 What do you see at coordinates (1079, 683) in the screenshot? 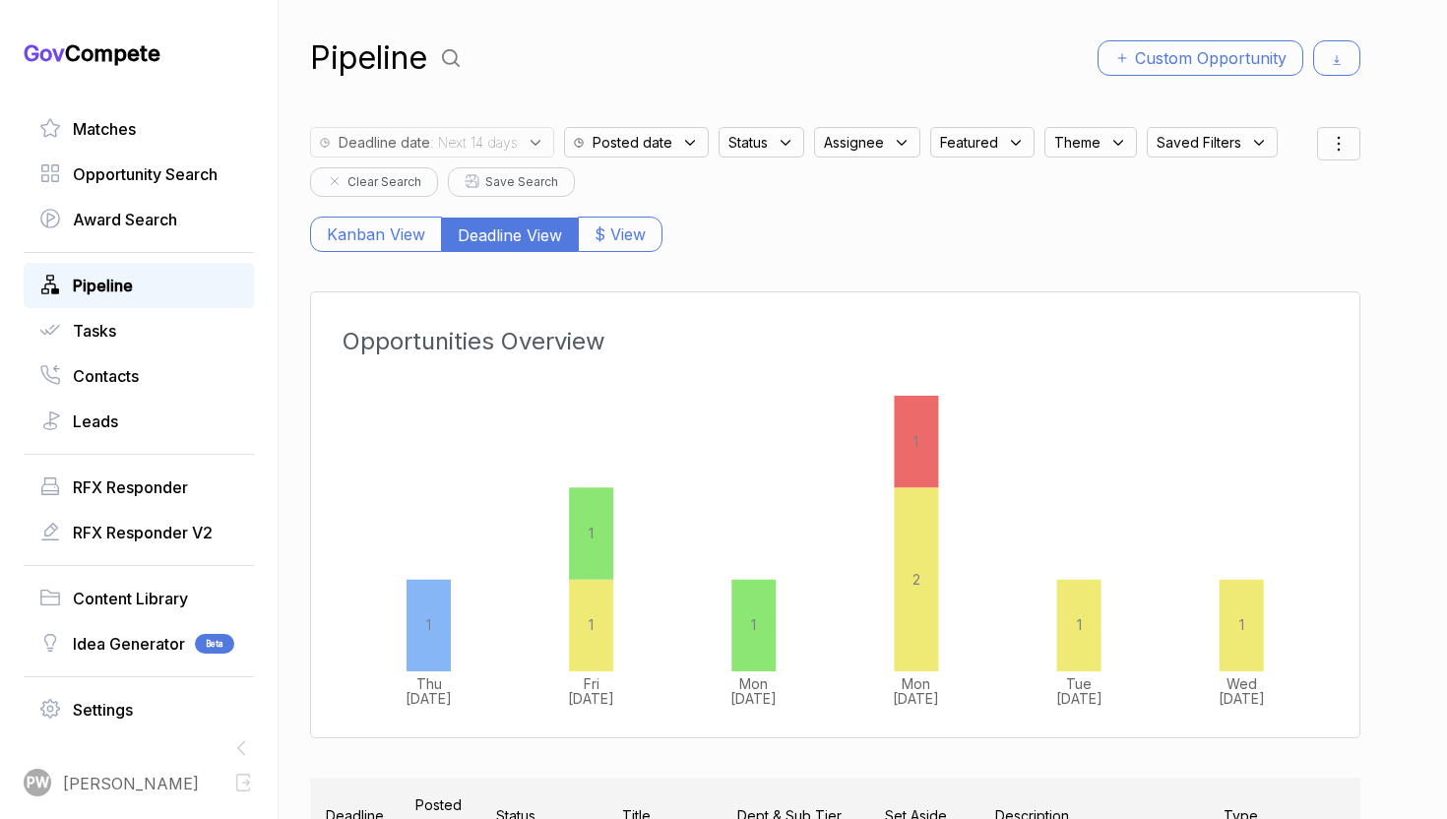
I see `tspan: Tue` at bounding box center [1079, 683].